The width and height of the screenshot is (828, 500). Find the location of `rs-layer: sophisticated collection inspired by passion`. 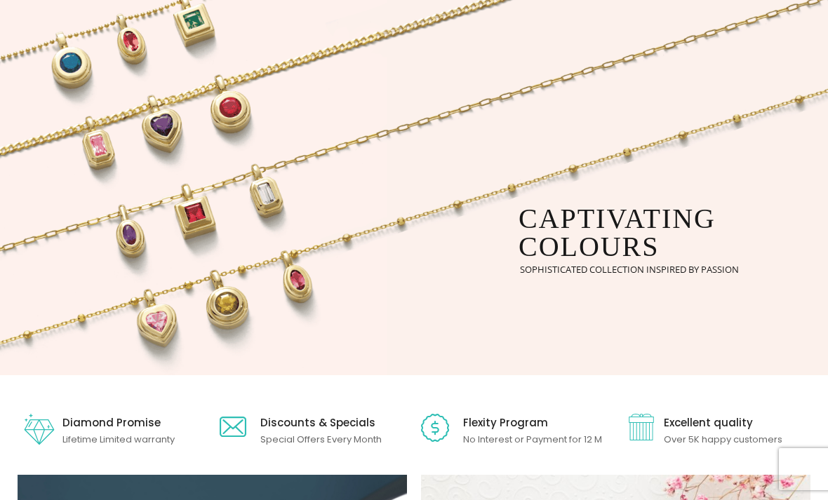

rs-layer: sophisticated collection inspired by passion is located at coordinates (630, 270).